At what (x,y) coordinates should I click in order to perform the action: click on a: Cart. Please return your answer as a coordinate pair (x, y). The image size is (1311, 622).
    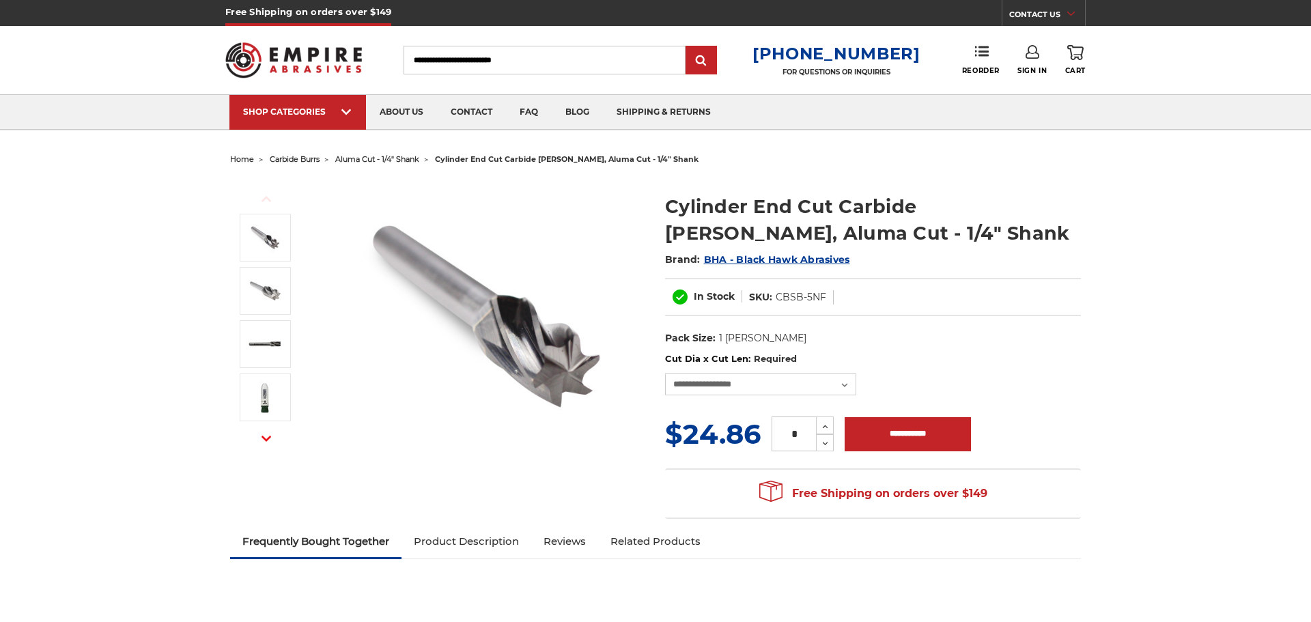
    Looking at the image, I should click on (1075, 60).